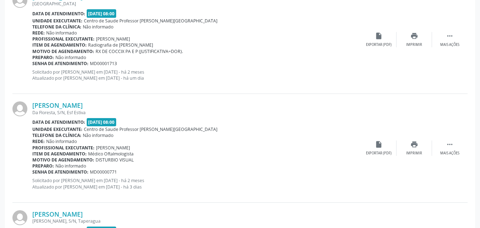 The height and width of the screenshot is (228, 480). Describe the element at coordinates (111, 153) in the screenshot. I see `span: Médico Oftalmologista` at that location.